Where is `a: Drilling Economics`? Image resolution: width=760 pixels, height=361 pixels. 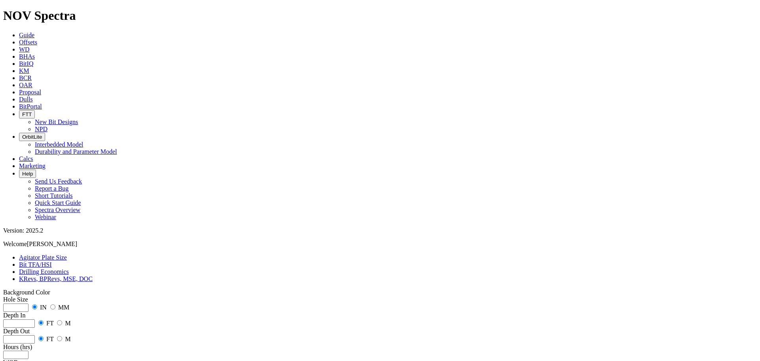
a: Drilling Economics is located at coordinates (44, 271).